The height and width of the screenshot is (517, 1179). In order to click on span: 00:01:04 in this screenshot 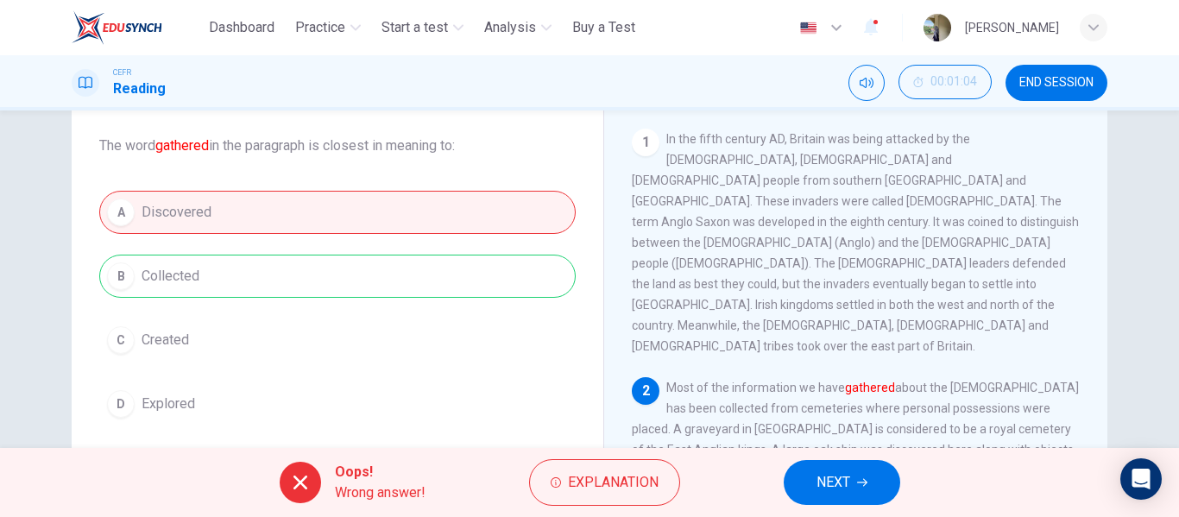, I will do `click(954, 82)`.